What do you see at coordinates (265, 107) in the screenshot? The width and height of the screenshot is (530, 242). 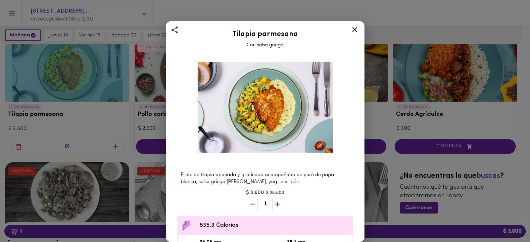 I see `img: Tilapia parmesana` at bounding box center [265, 107].